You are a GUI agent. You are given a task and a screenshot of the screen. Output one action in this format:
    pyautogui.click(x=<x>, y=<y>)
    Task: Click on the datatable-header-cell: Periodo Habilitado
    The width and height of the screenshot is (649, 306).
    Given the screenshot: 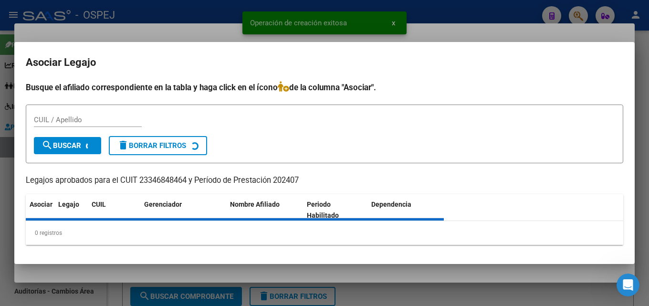 What is the action you would take?
    pyautogui.click(x=335, y=210)
    